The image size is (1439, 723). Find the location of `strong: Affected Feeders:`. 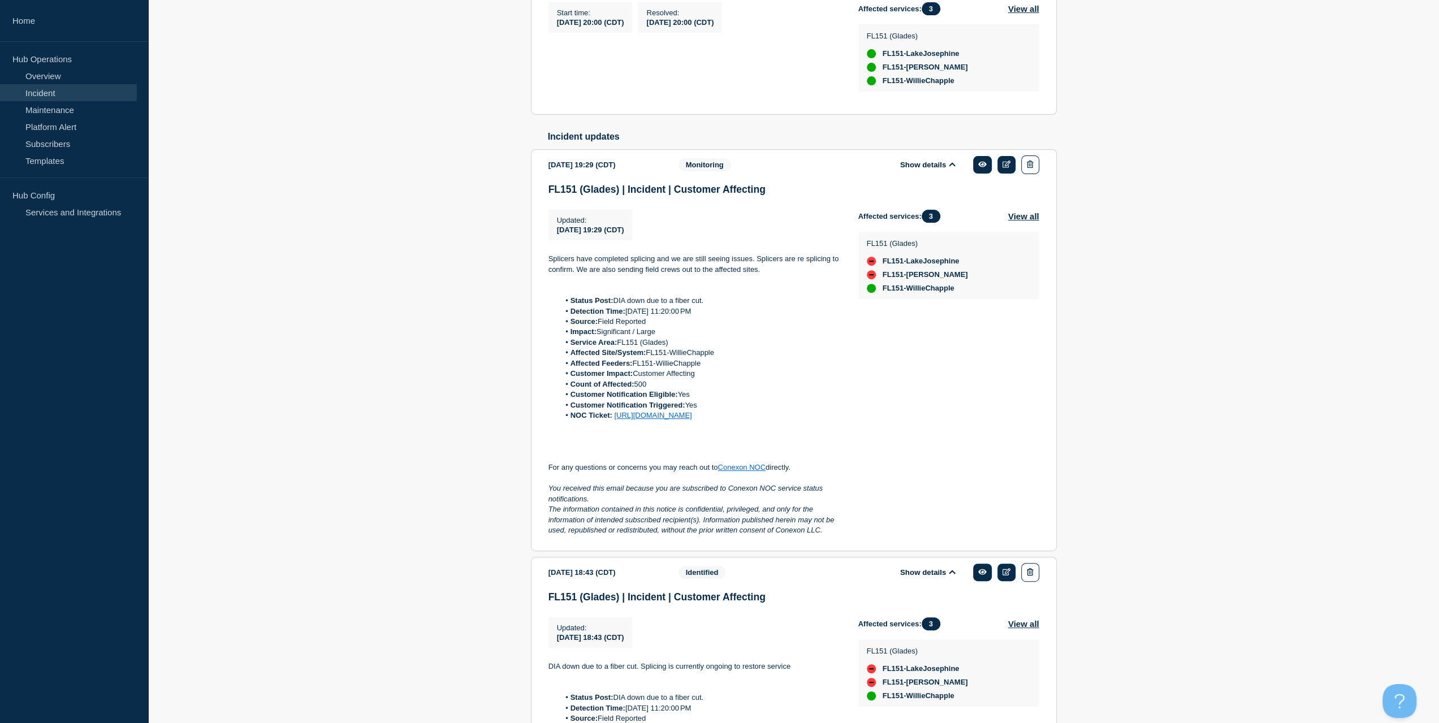

strong: Affected Feeders: is located at coordinates (602, 363).